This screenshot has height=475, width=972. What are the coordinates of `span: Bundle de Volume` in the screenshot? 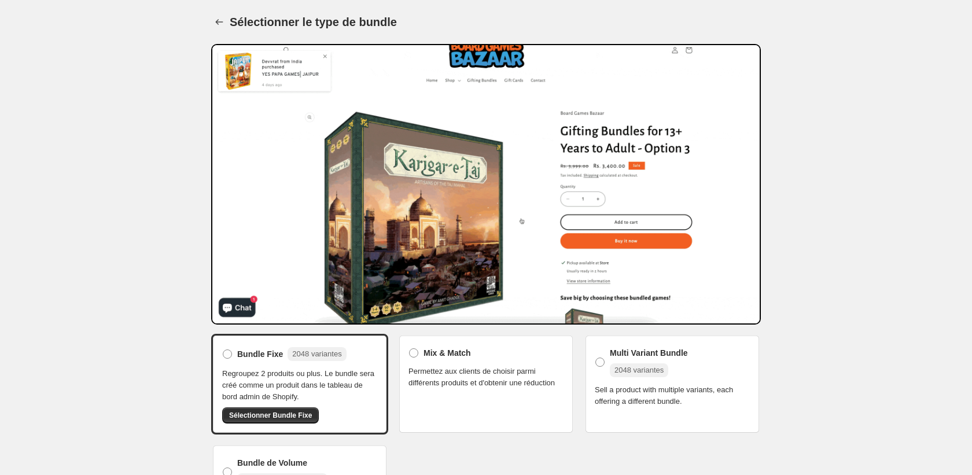 It's located at (272, 463).